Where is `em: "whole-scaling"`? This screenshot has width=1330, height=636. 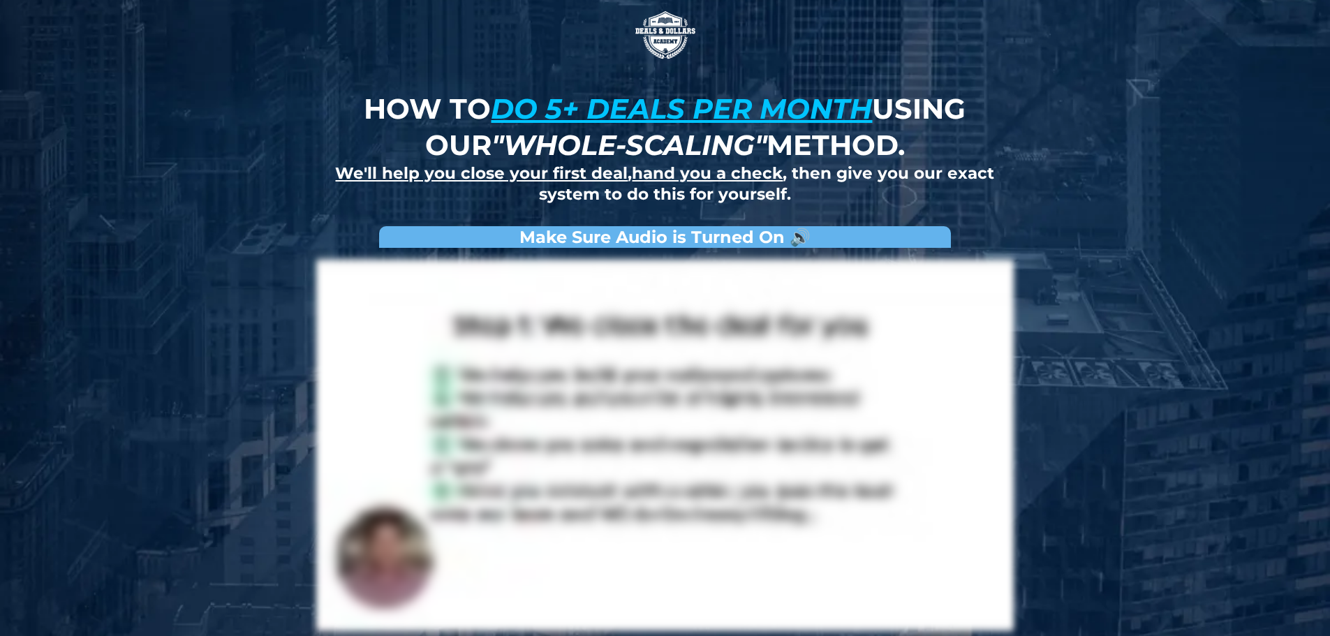
em: "whole-scaling" is located at coordinates (629, 145).